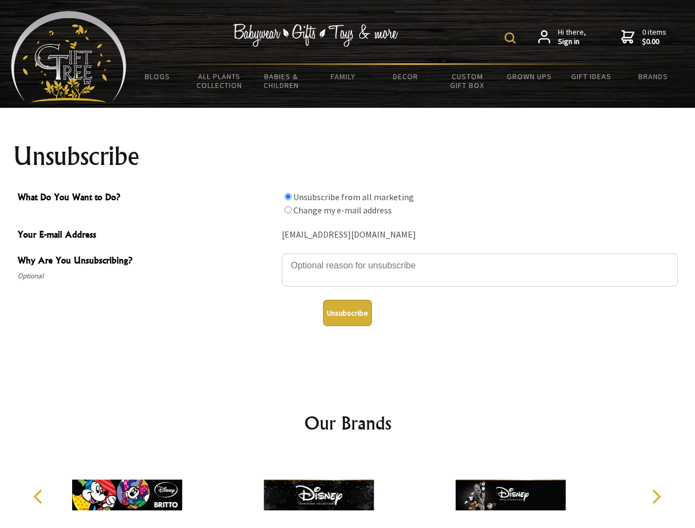 The height and width of the screenshot is (528, 695). What do you see at coordinates (654, 42) in the screenshot?
I see `strong: $0.00` at bounding box center [654, 42].